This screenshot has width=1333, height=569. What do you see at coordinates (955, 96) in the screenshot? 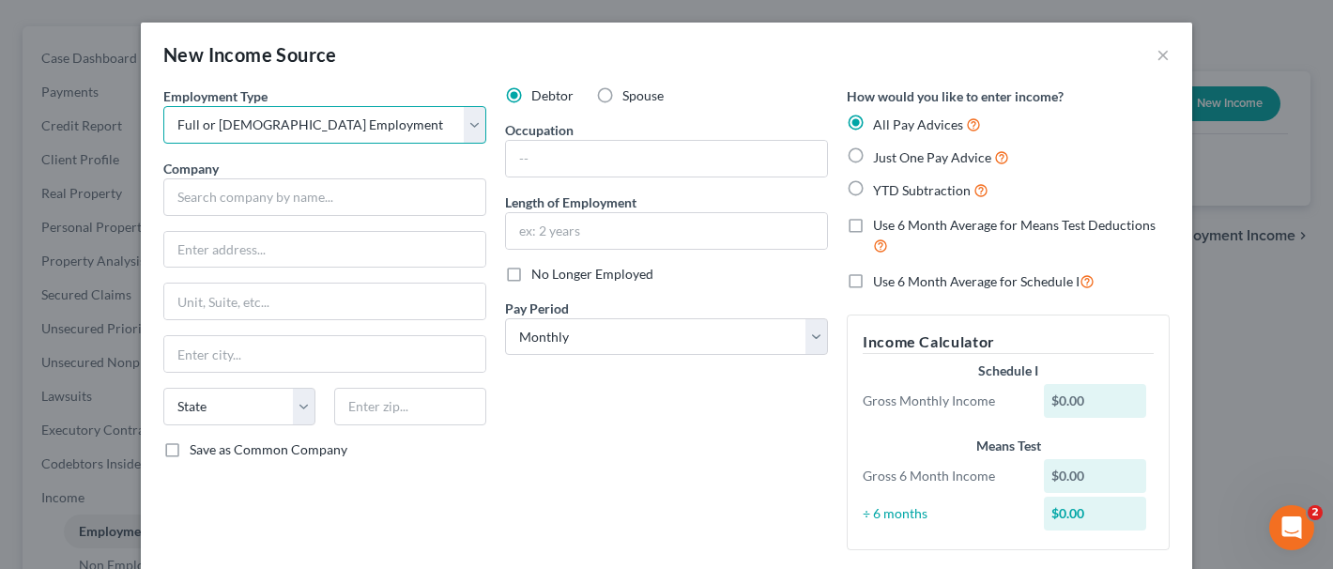
I see `label: How would you like to enter income?` at bounding box center [955, 96].